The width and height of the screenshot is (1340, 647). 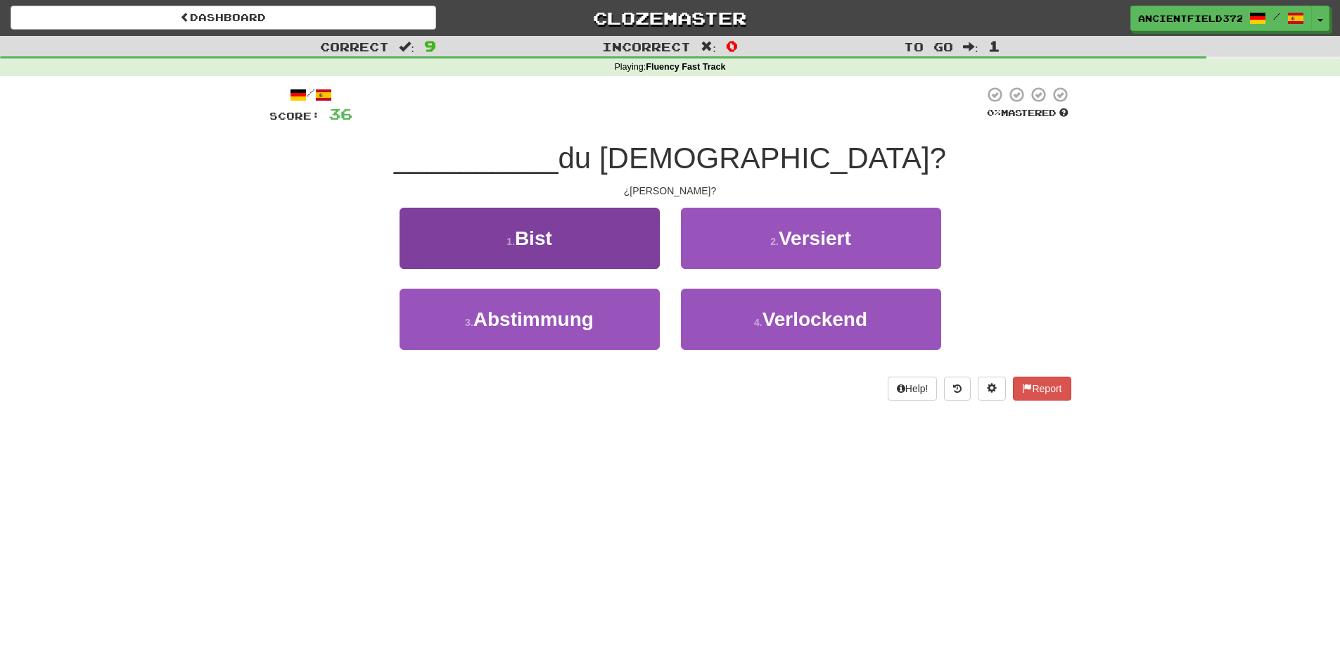 What do you see at coordinates (530, 319) in the screenshot?
I see `button: 3.Abstimmung` at bounding box center [530, 319].